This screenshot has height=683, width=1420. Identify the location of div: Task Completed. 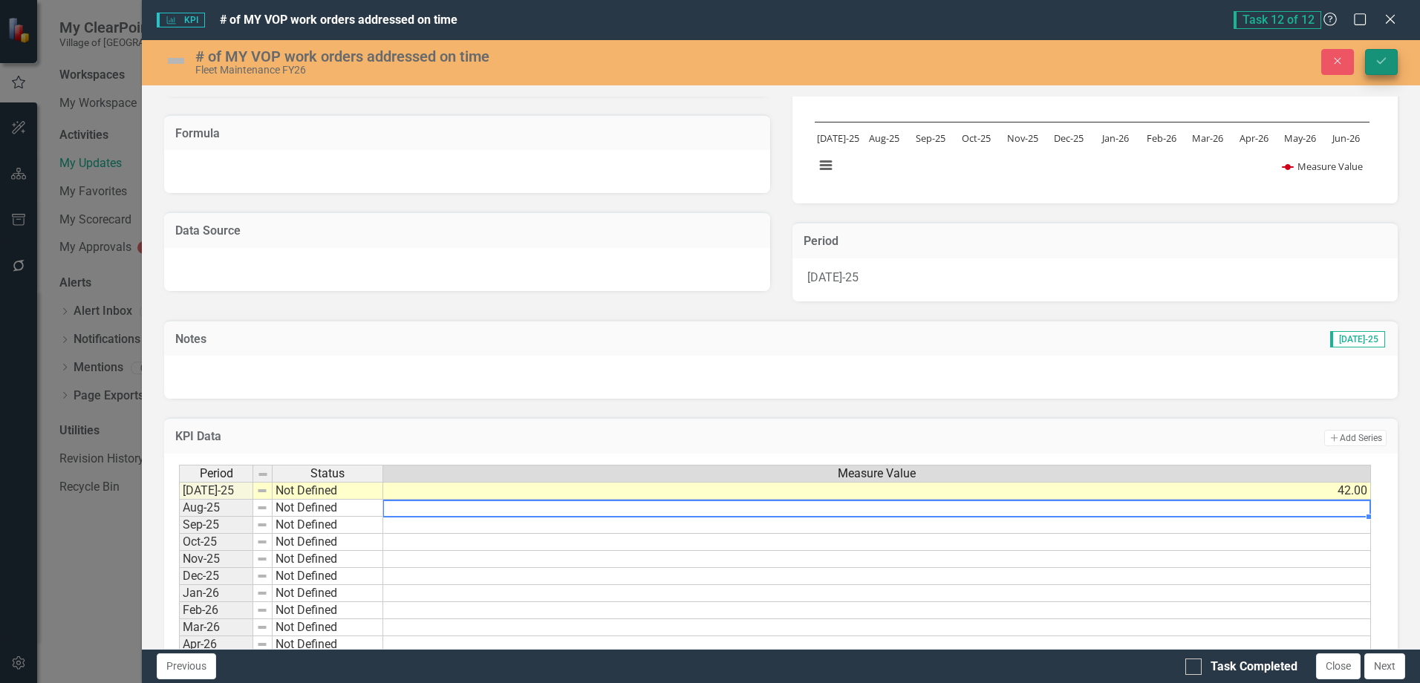
(1254, 667).